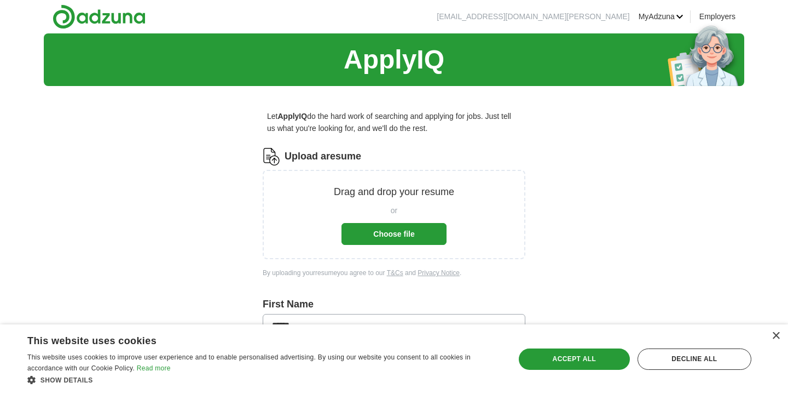 The image size is (788, 394). Describe the element at coordinates (394, 273) in the screenshot. I see `div: By uploading your resume you agree to our and .` at that location.